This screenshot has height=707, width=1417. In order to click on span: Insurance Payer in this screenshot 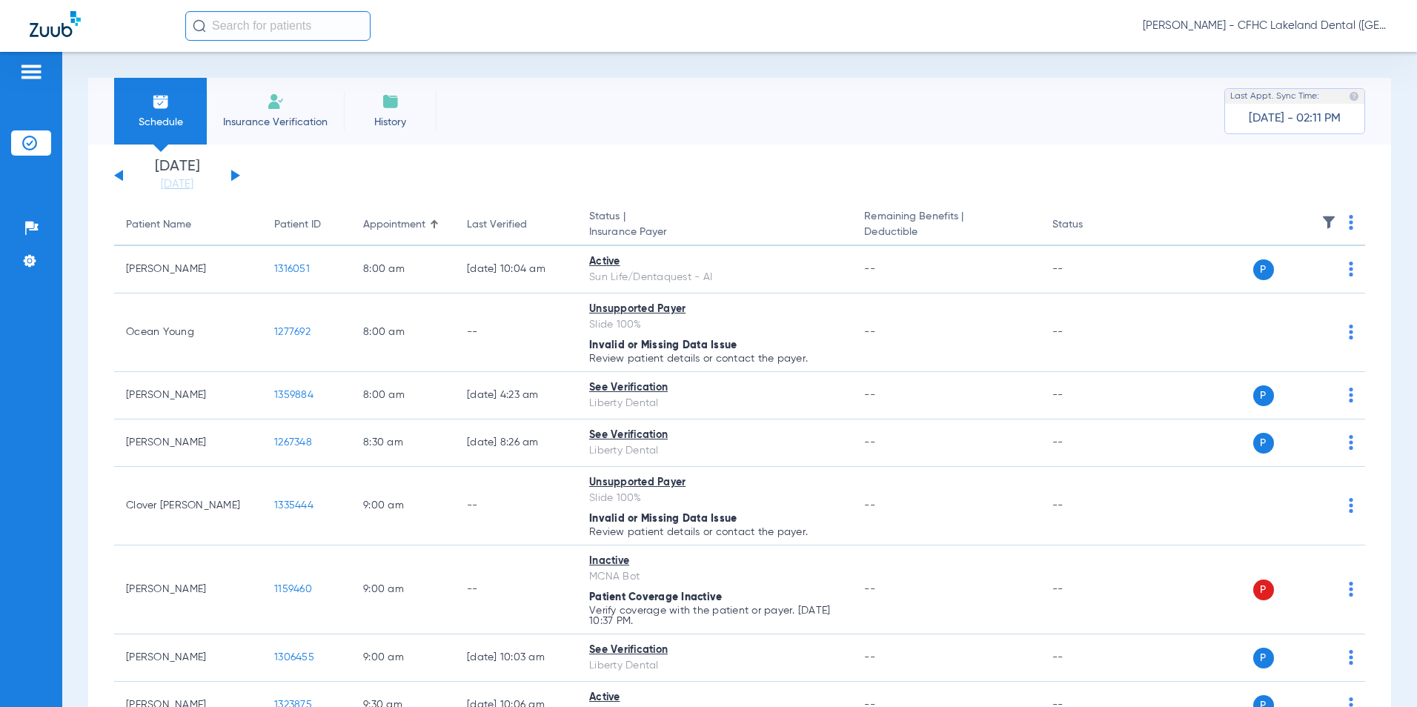, I will do `click(714, 232)`.